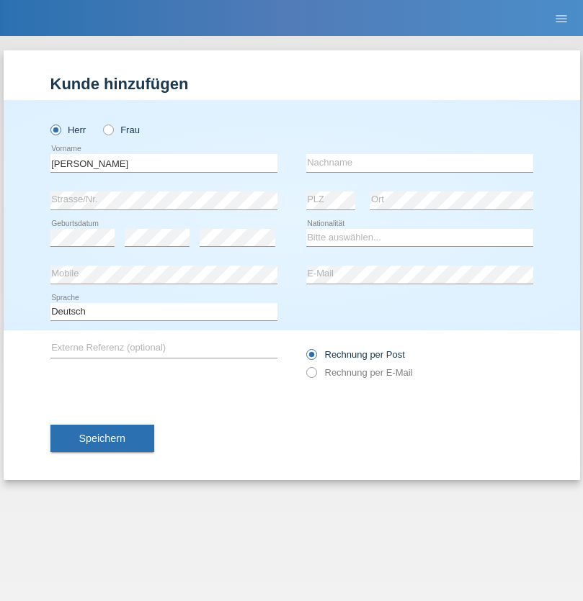 The height and width of the screenshot is (601, 583). I want to click on button: Speichern, so click(102, 439).